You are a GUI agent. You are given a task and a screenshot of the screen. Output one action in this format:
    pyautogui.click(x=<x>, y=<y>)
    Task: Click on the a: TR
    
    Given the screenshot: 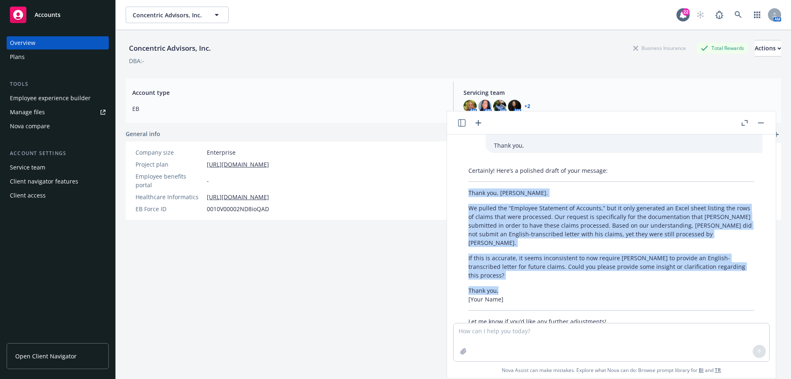 What is the action you would take?
    pyautogui.click(x=718, y=370)
    